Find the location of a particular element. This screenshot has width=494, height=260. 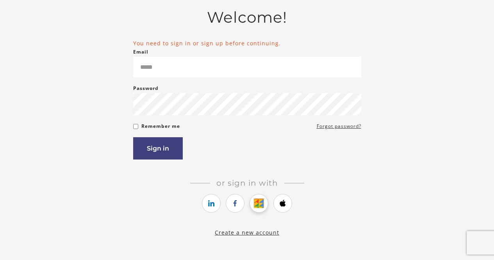

button: Sign in is located at coordinates (158, 148).